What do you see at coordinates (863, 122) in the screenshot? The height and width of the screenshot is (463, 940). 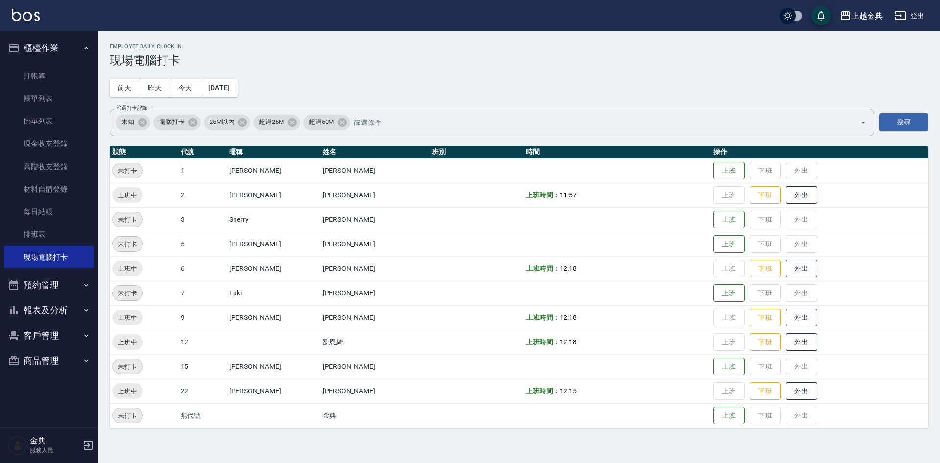 I see `button: Open` at bounding box center [863, 122].